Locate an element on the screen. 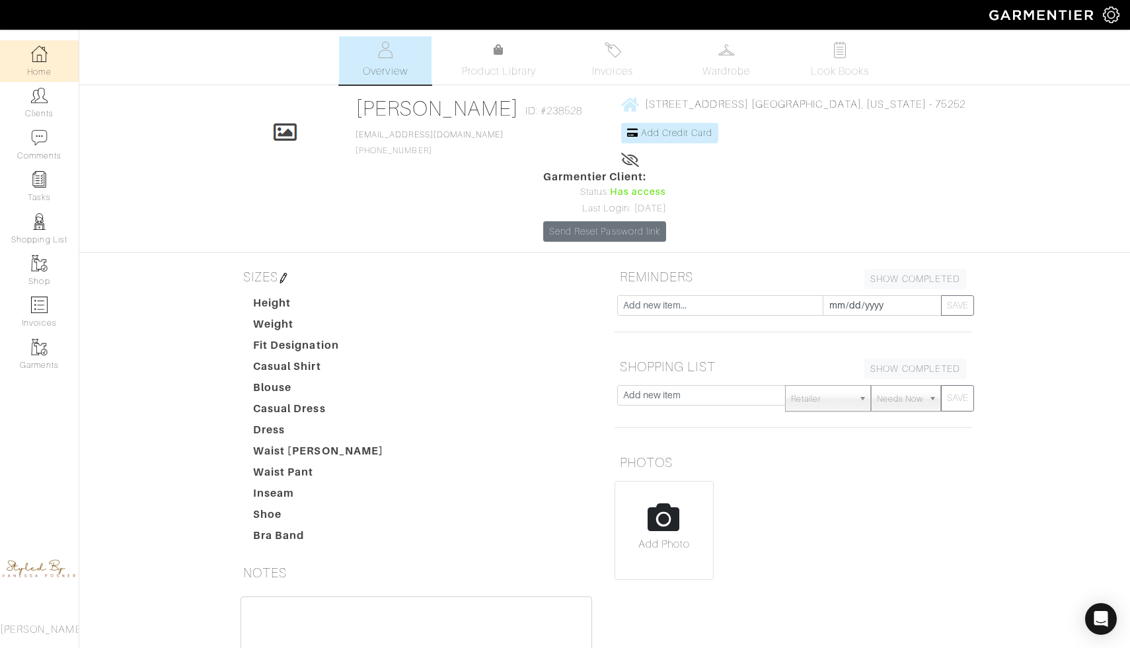 The width and height of the screenshot is (1130, 648). span: Garmentier Client: is located at coordinates (605, 177).